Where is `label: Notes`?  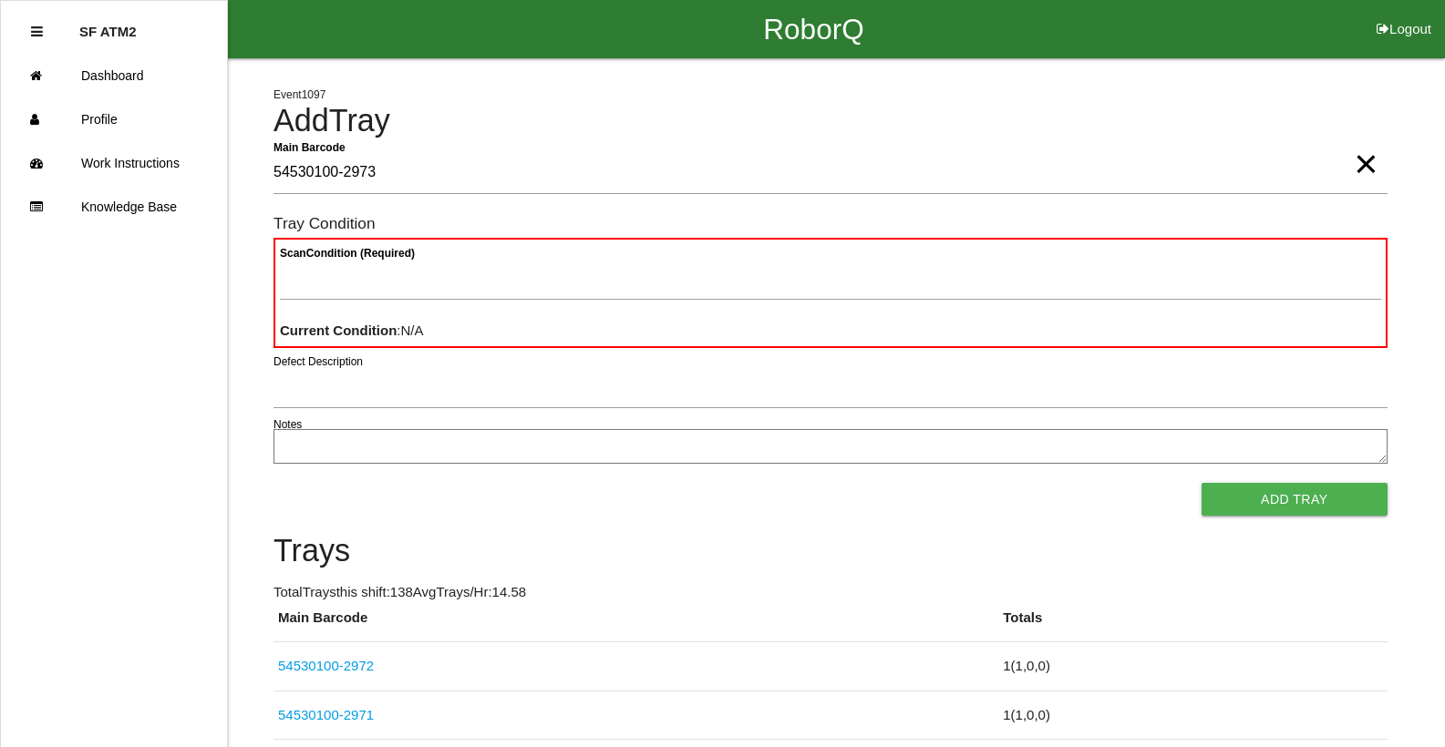
label: Notes is located at coordinates (287, 425).